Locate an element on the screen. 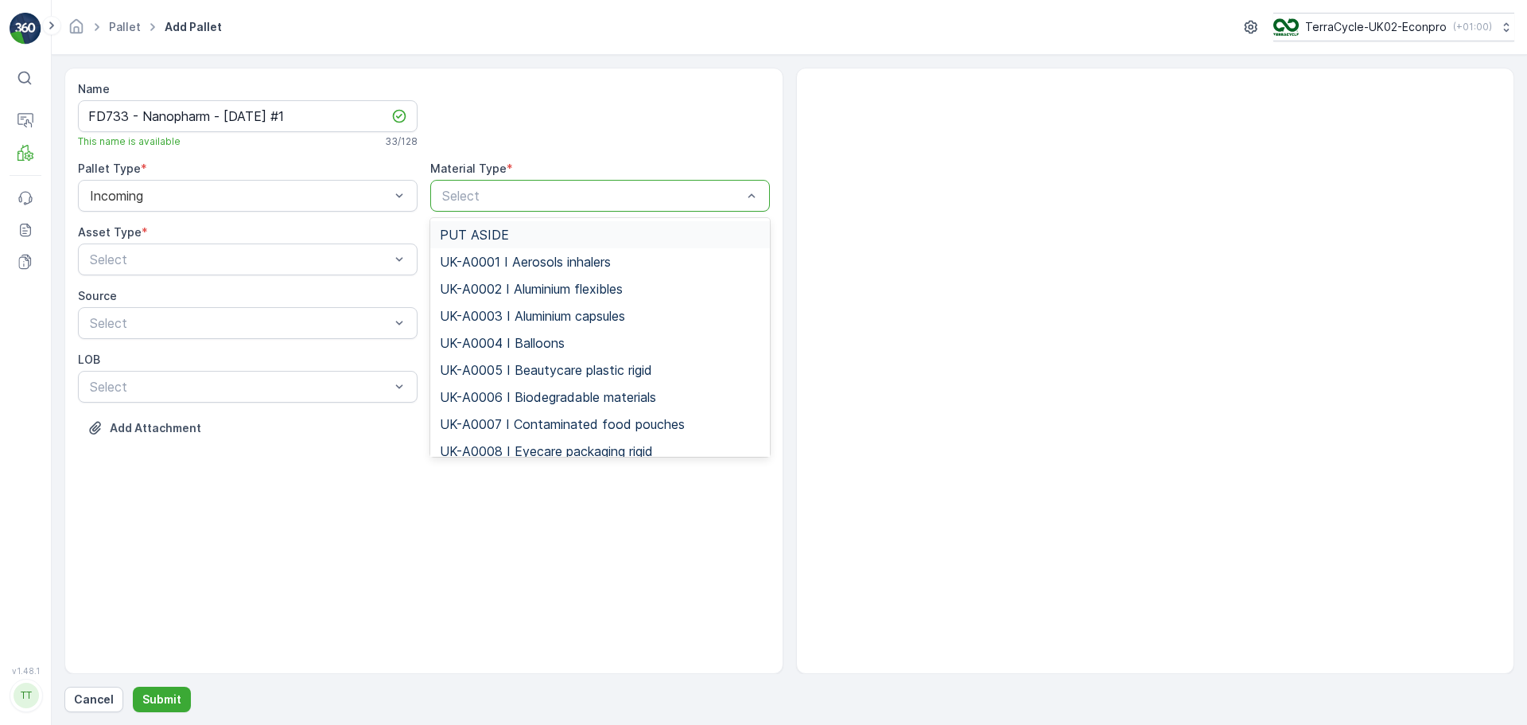 Image resolution: width=1527 pixels, height=725 pixels. span: v 1.48.1 is located at coordinates (25, 670).